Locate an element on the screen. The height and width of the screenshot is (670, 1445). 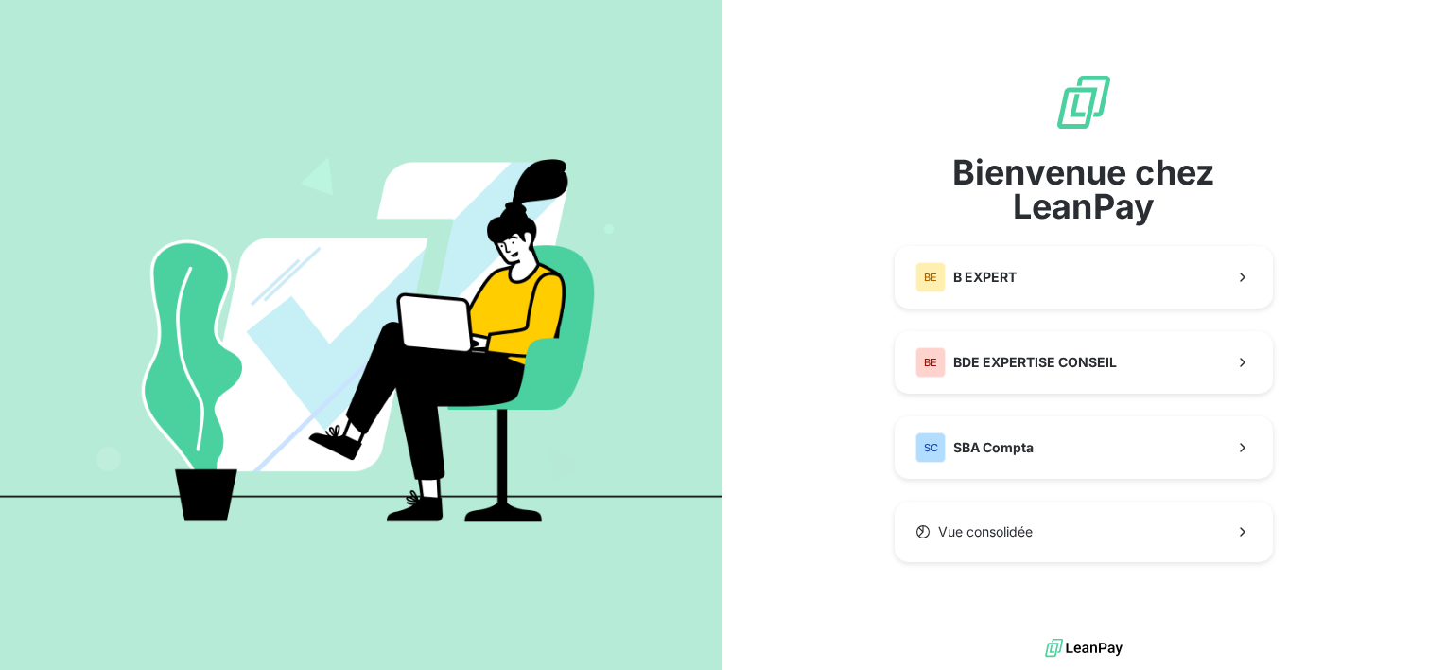
div: SC is located at coordinates (931, 447).